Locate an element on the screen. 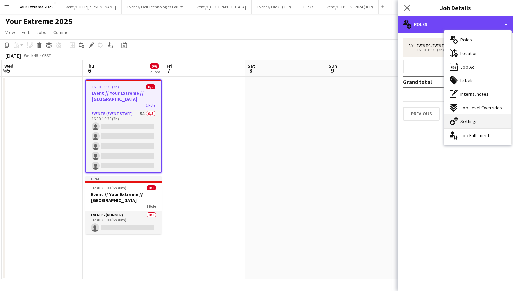 This screenshot has height=291, width=513. div: 16:30-19:30 (3h) is located at coordinates (452, 50).